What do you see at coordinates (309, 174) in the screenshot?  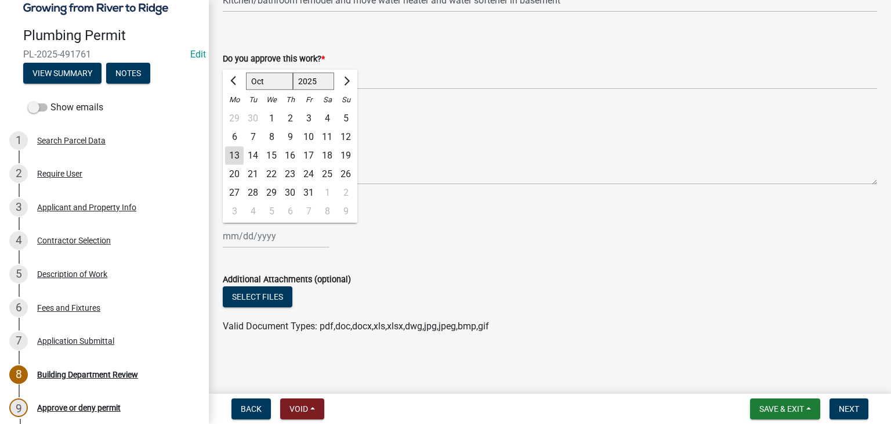 I see `div: Friday, October 24, 2025` at bounding box center [309, 174].